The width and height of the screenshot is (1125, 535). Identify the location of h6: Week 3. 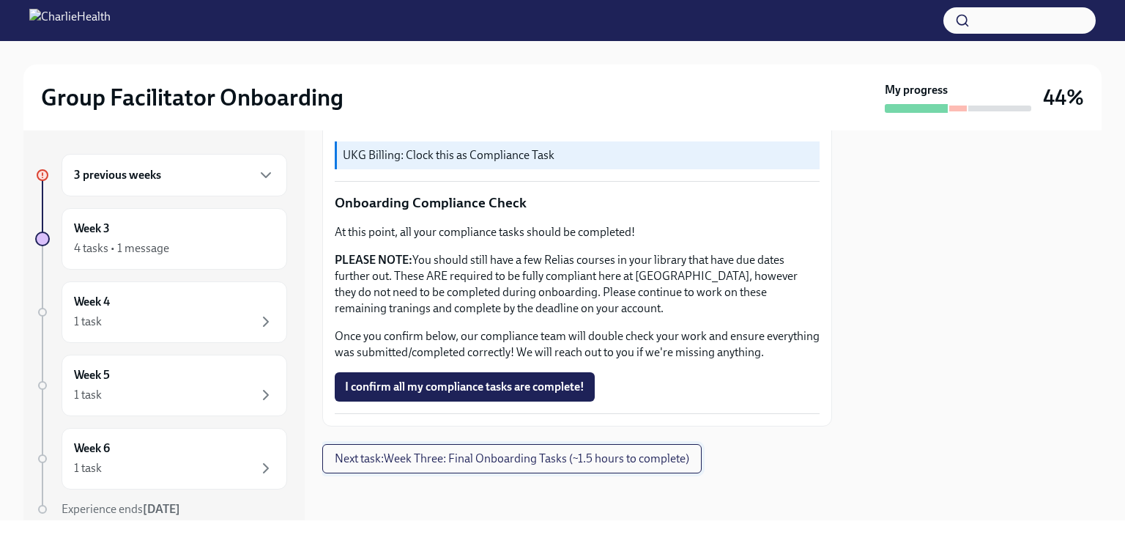
(92, 229).